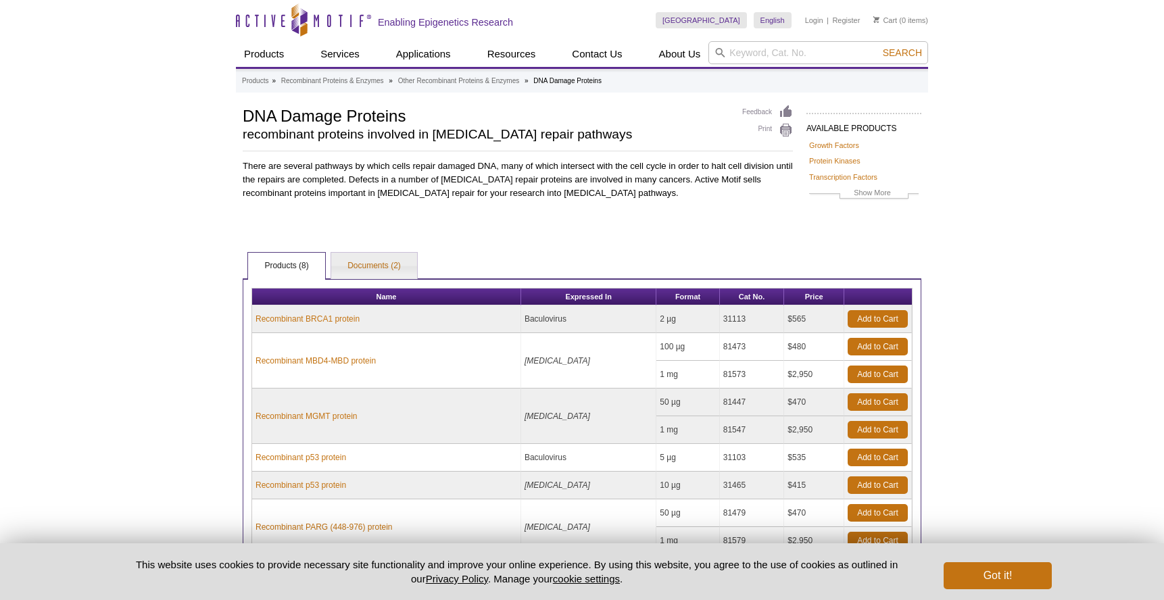  I want to click on td: $415, so click(814, 485).